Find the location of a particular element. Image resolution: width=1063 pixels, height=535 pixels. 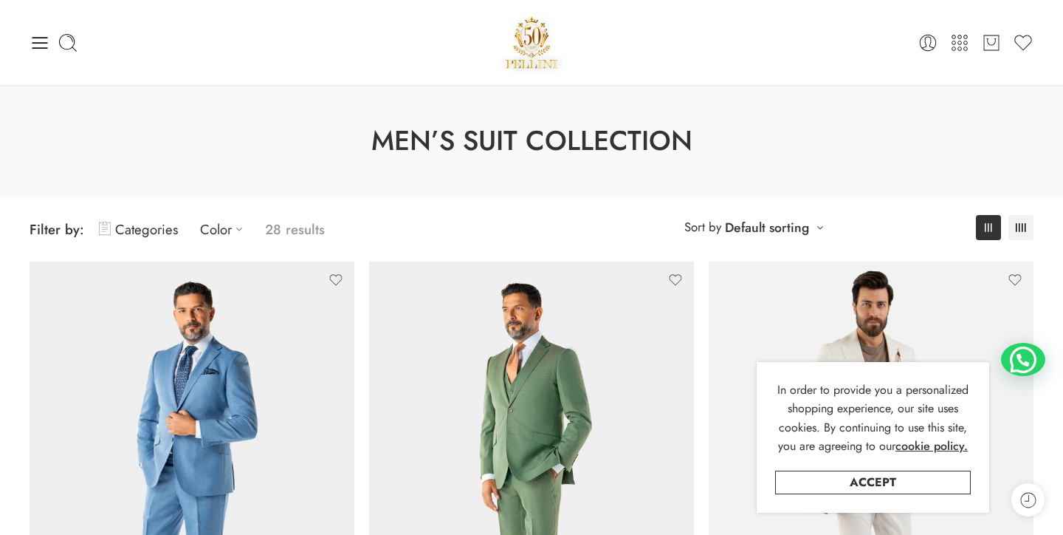

a: cookie policy. is located at coordinates (932, 446).